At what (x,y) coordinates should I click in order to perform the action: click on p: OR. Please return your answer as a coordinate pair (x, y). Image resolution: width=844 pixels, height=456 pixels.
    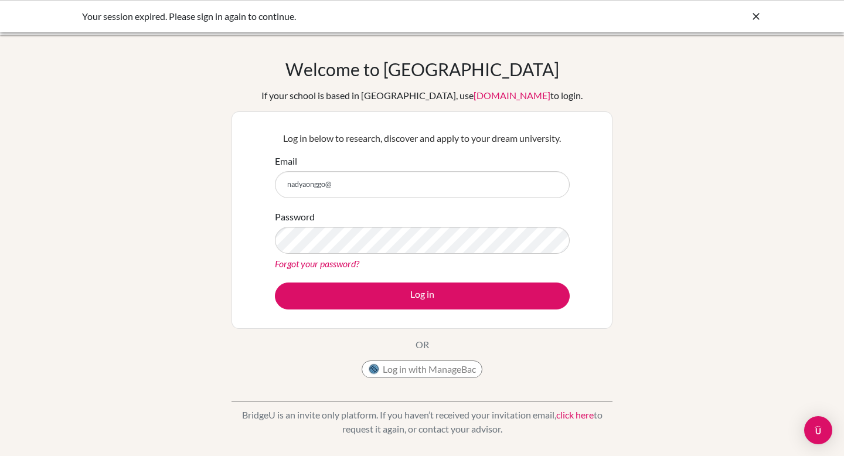
    Looking at the image, I should click on (422, 345).